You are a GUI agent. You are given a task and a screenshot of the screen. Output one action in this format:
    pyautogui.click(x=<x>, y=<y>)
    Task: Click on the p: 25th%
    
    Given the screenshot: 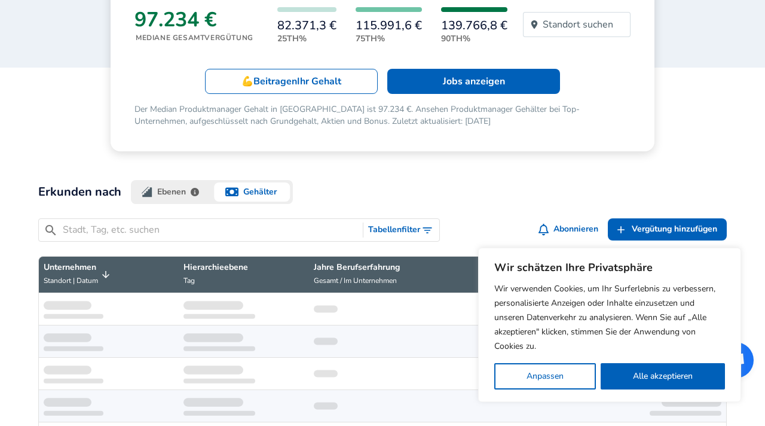 What is the action you would take?
    pyautogui.click(x=307, y=38)
    